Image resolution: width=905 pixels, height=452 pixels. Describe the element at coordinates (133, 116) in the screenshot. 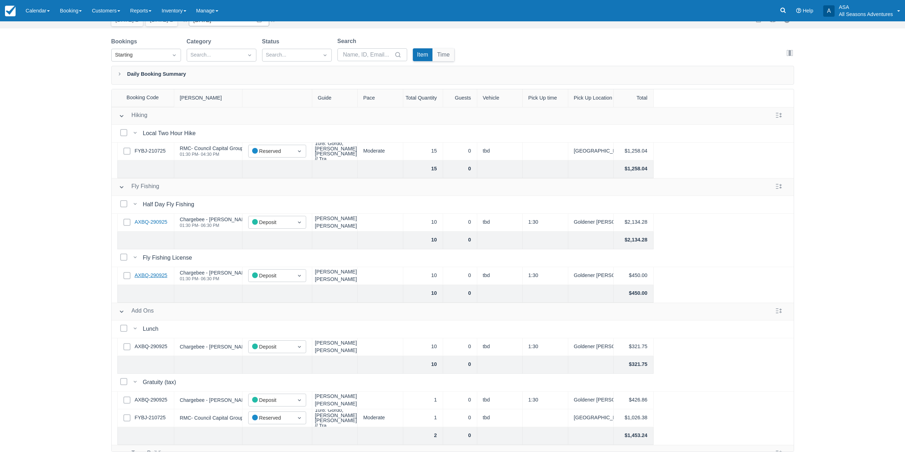

I see `button: Hiking` at that location.